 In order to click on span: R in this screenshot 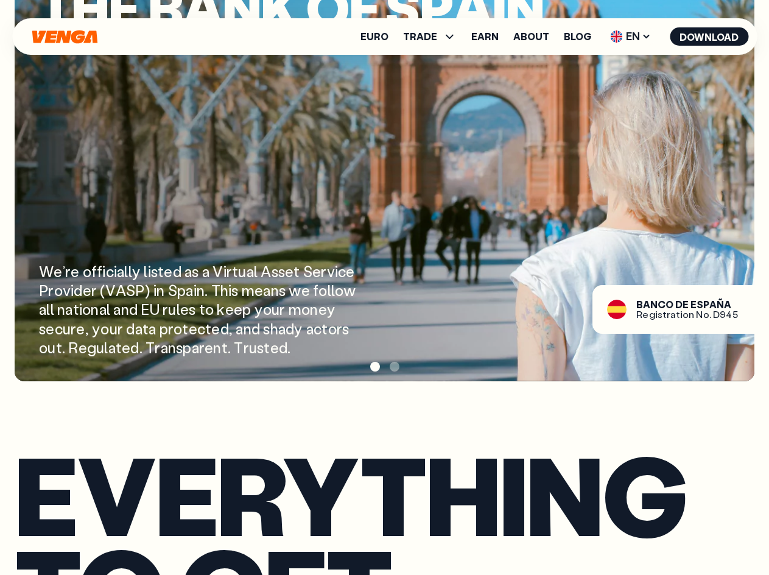, I will do `click(73, 347)`.